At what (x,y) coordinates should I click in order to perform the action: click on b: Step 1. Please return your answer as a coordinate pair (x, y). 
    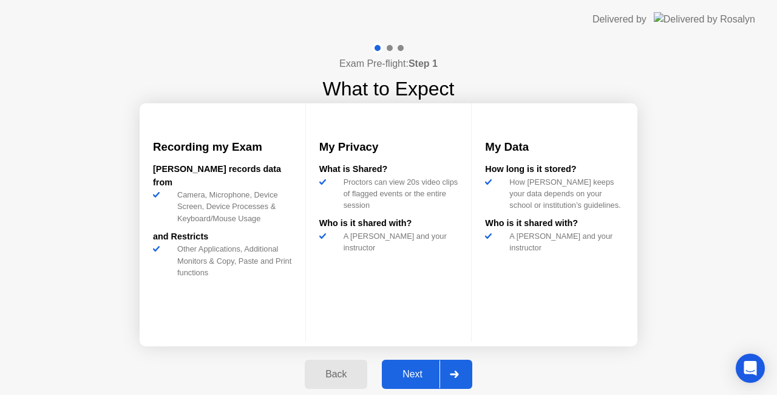
    Looking at the image, I should click on (423, 63).